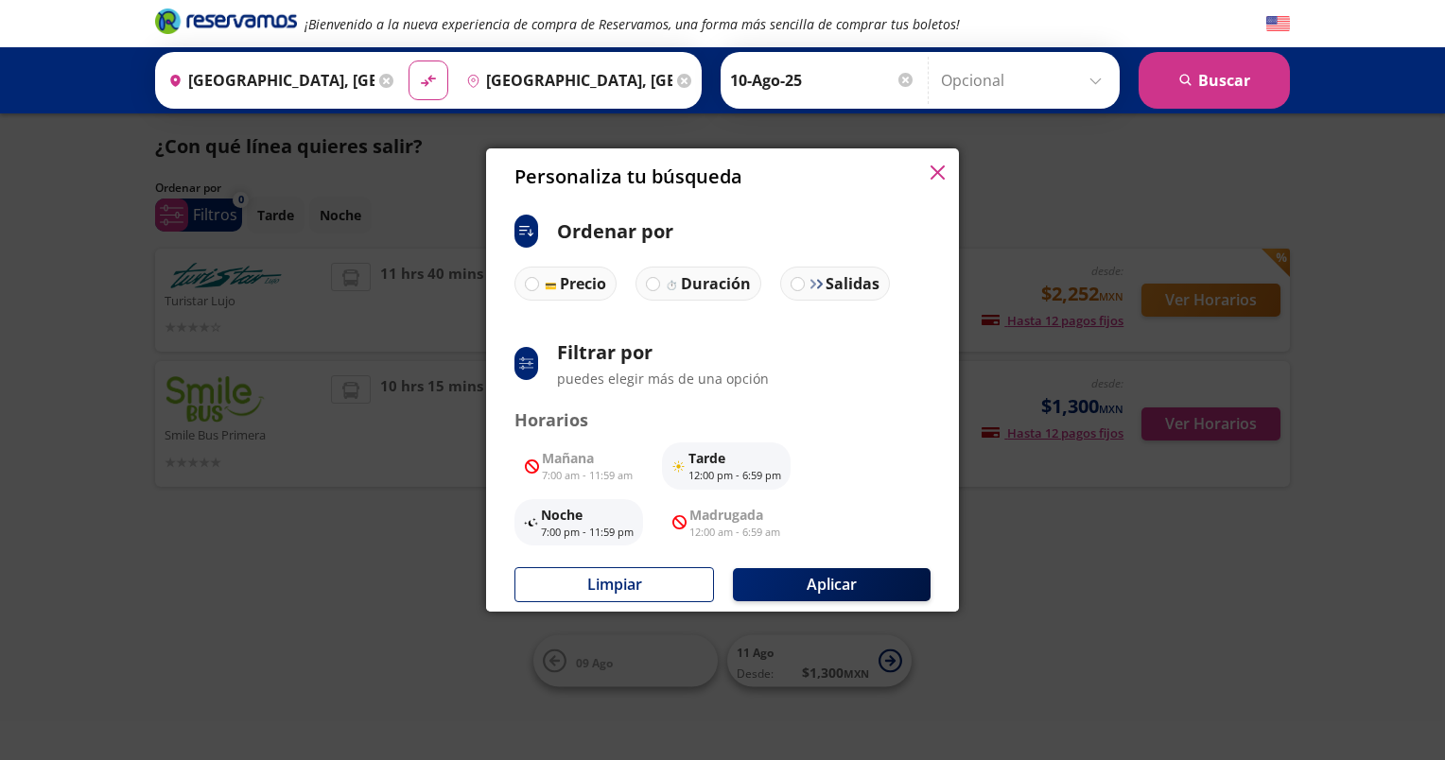 The height and width of the screenshot is (760, 1445). I want to click on input: Buscar Destino, so click(566, 80).